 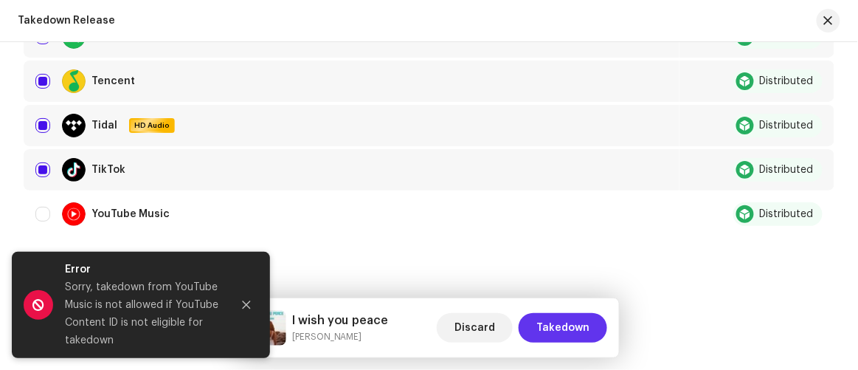 I want to click on div: Takedown Release, so click(x=66, y=21).